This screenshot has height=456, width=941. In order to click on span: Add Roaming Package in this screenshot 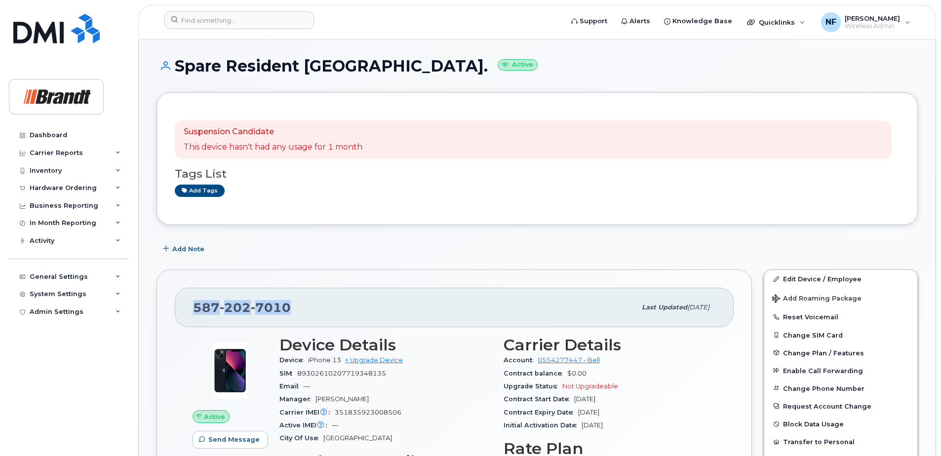, I will do `click(816, 299)`.